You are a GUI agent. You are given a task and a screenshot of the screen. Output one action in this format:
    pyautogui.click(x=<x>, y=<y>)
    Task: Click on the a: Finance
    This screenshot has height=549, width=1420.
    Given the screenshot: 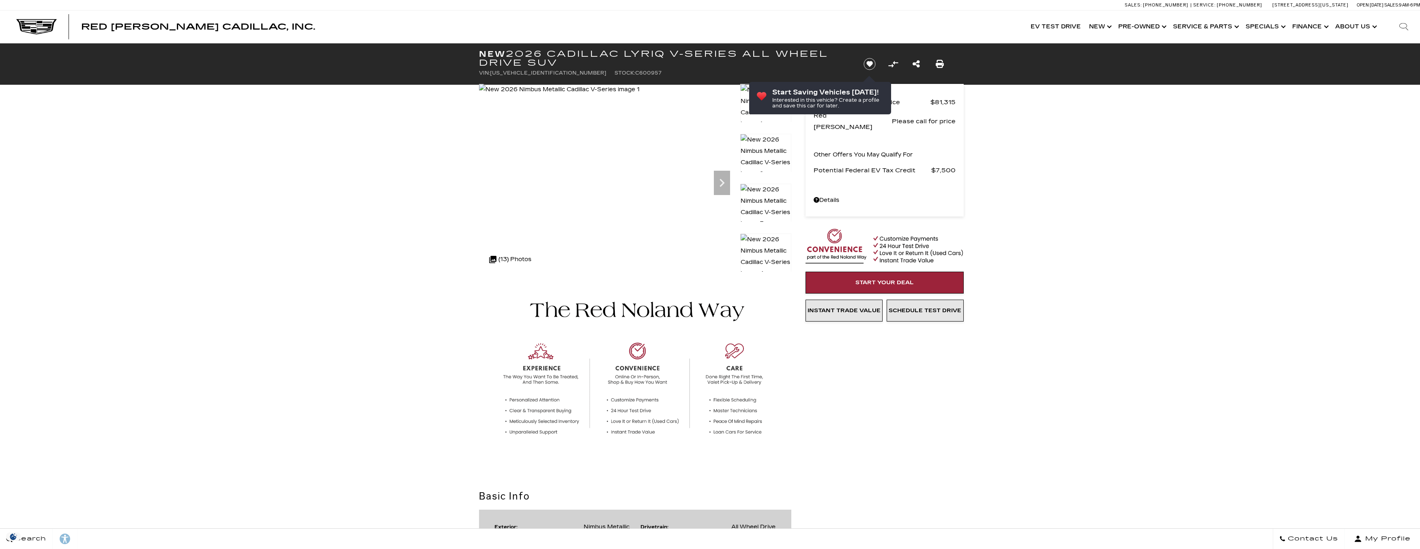 What is the action you would take?
    pyautogui.click(x=1309, y=27)
    